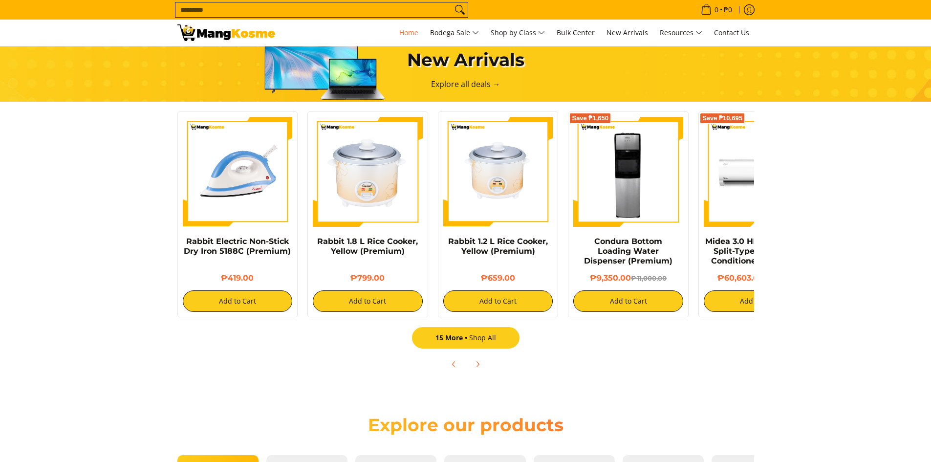  What do you see at coordinates (723, 118) in the screenshot?
I see `span: Save ₱10,695` at bounding box center [723, 118].